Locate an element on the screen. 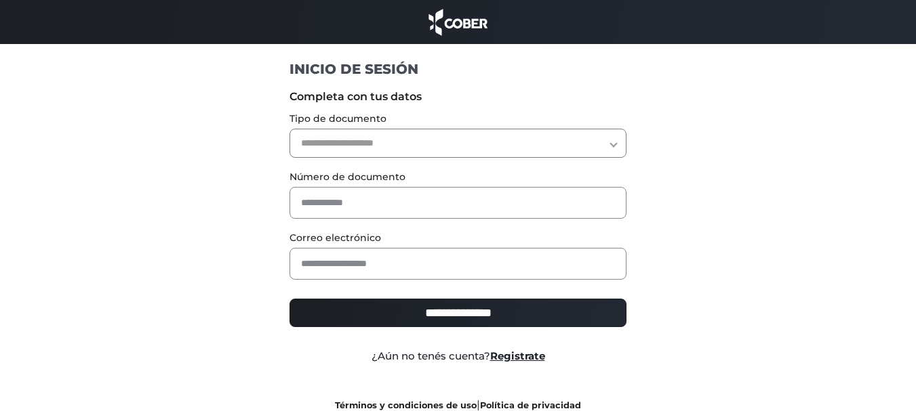  a: Política de privacidad is located at coordinates (530, 405).